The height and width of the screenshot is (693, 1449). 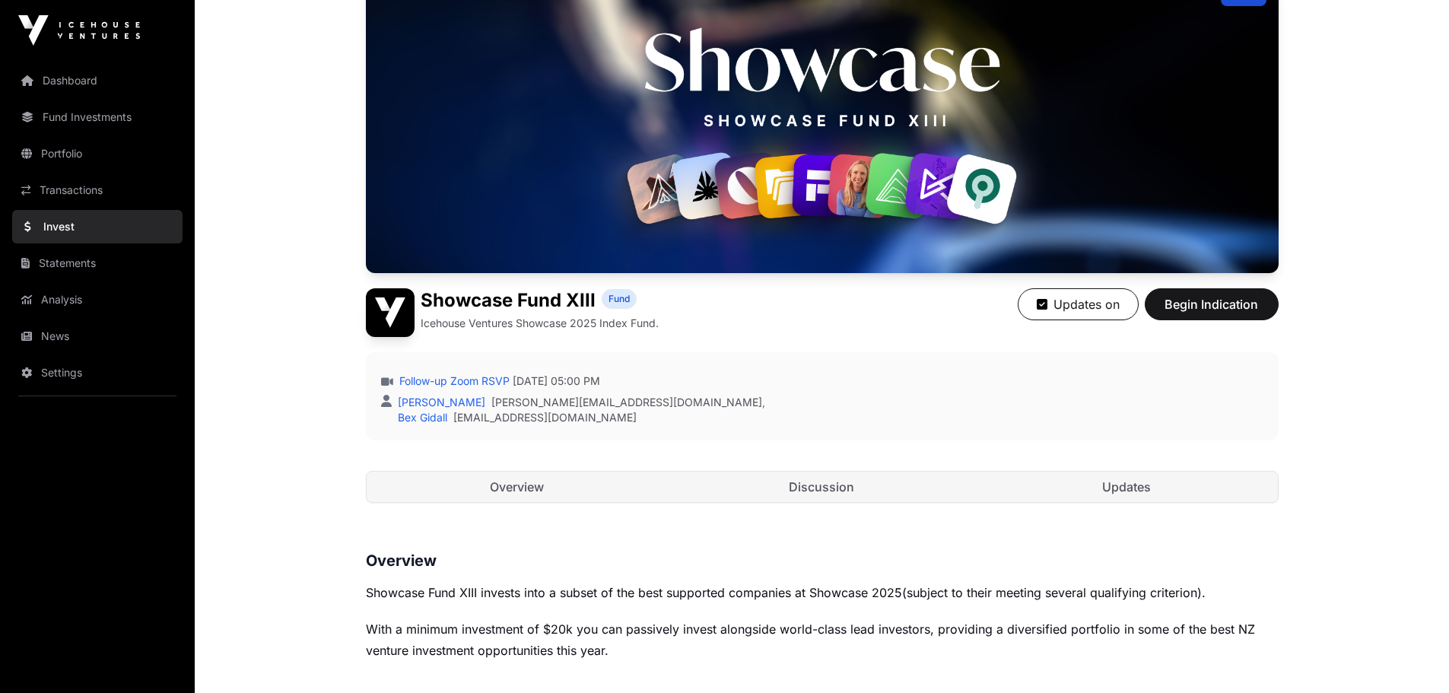 What do you see at coordinates (160, 94) in the screenshot?
I see `img: tab_keywords_by_traffic_grey.svg` at bounding box center [160, 94].